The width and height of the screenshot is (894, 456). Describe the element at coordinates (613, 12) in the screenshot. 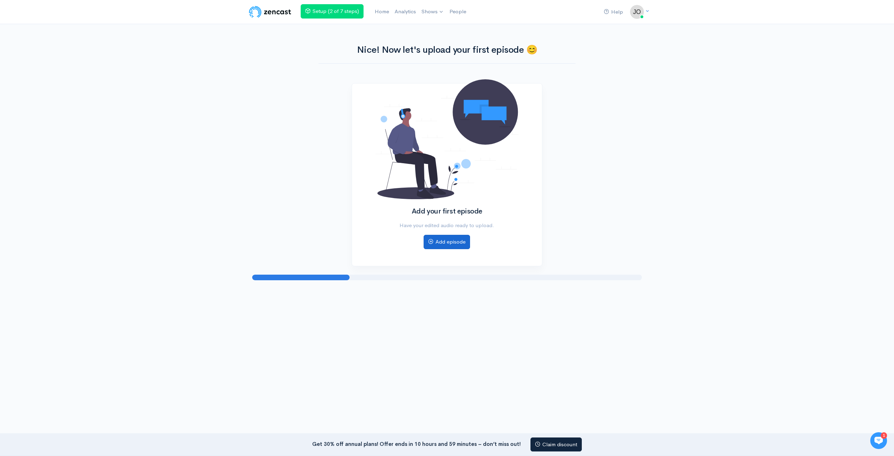

I see `a: Help` at that location.